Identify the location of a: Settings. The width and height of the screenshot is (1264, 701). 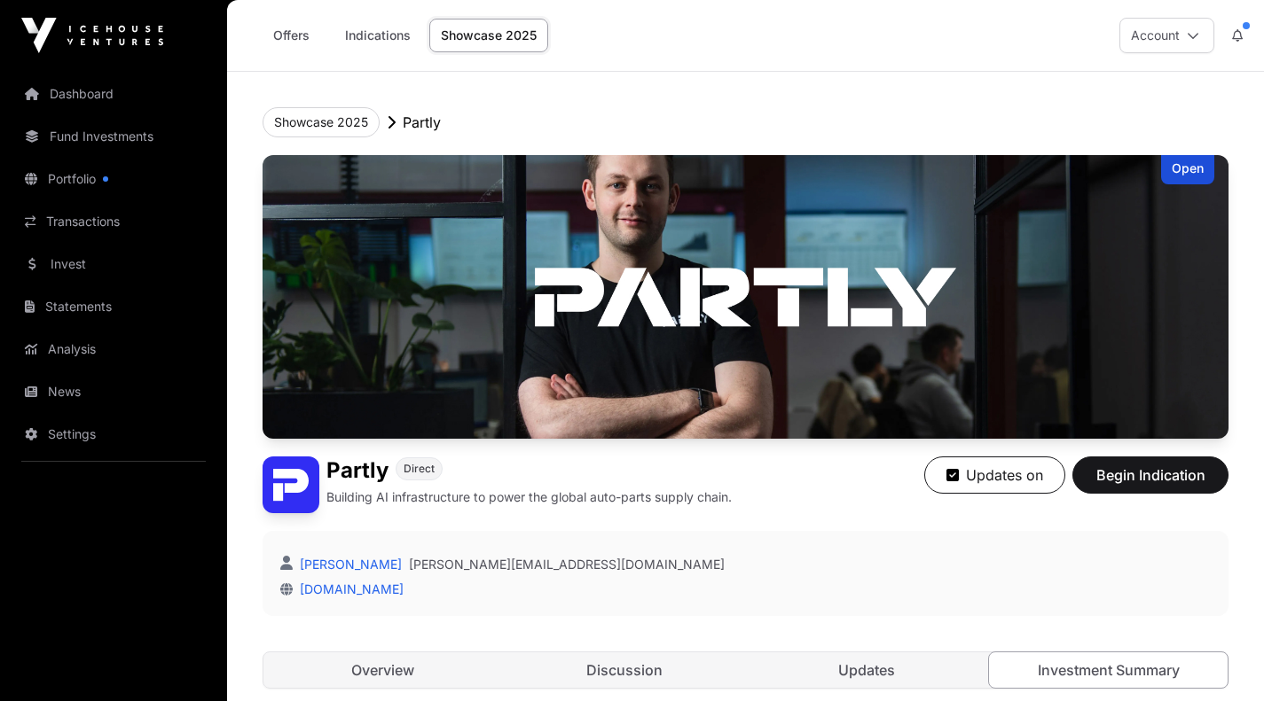
(113, 434).